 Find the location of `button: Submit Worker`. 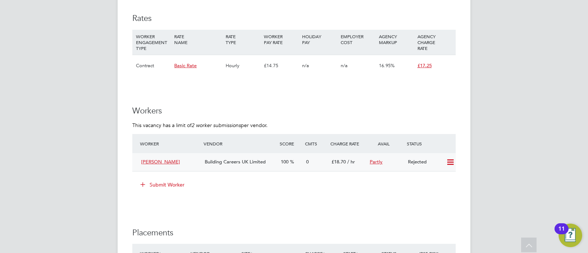

button: Submit Worker is located at coordinates (163, 185).